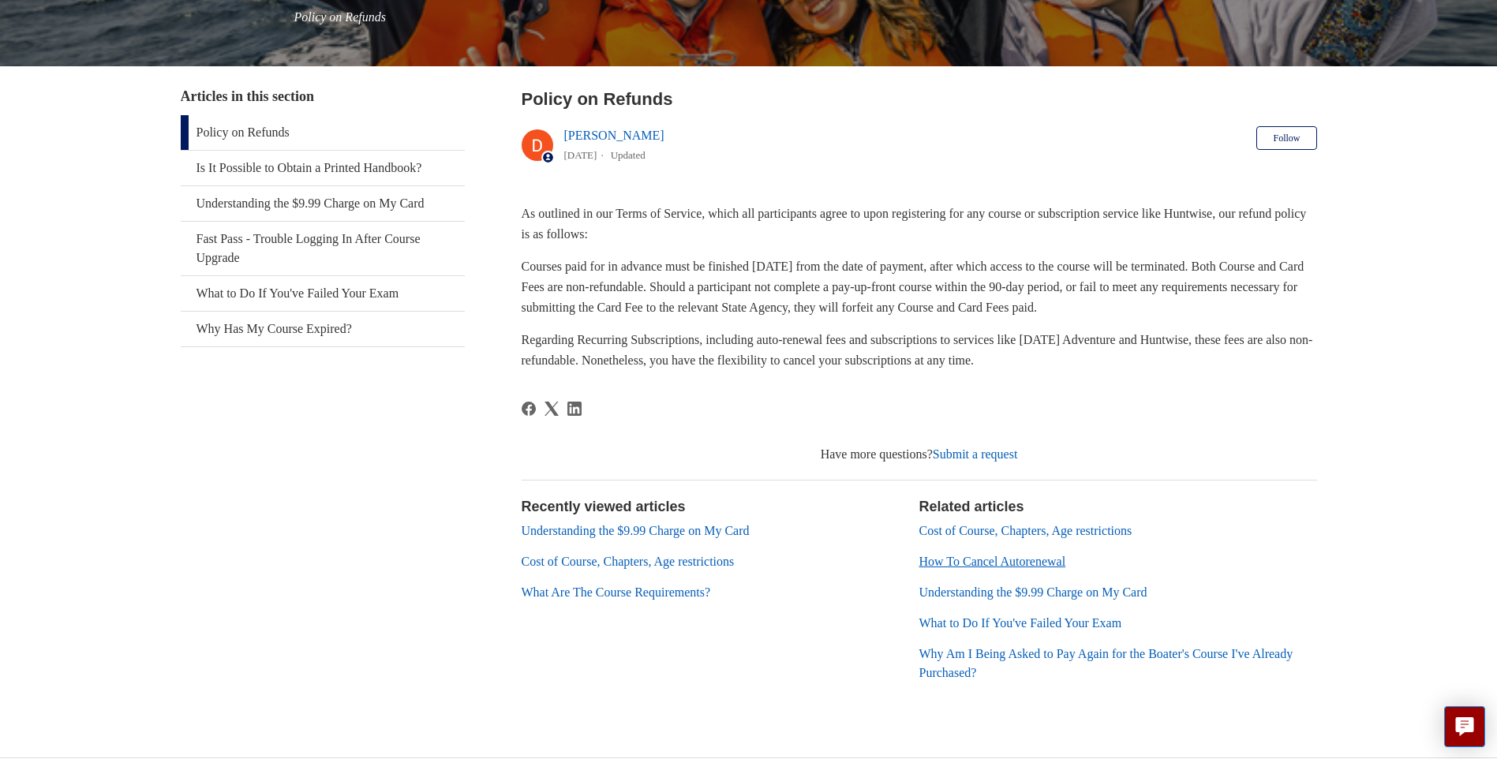 Image resolution: width=1497 pixels, height=759 pixels. Describe the element at coordinates (529, 409) in the screenshot. I see `a: Facebook` at that location.